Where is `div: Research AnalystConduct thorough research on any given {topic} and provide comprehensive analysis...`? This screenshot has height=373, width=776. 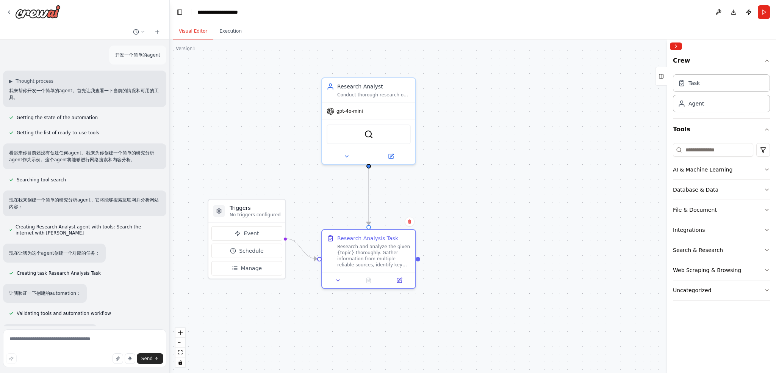 div: Research AnalystConduct thorough research on any given {topic} and provide comprehensive analysis... is located at coordinates (369, 121).